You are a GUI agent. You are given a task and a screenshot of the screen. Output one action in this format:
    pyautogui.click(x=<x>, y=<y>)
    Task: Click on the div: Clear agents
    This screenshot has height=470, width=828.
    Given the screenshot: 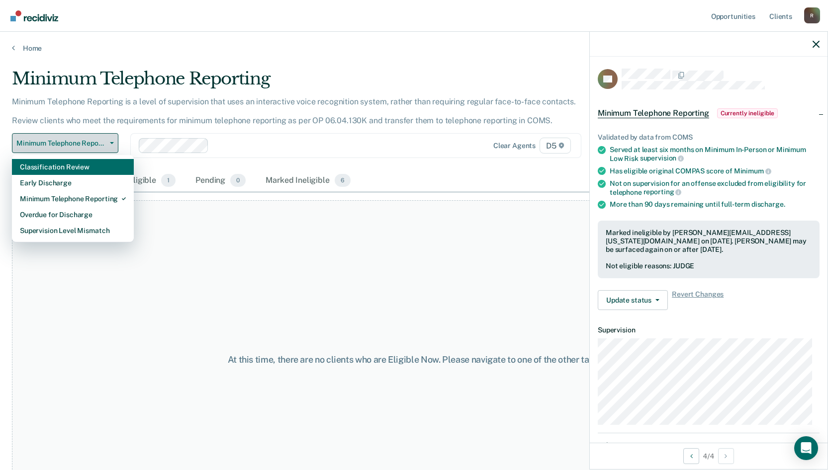 What is the action you would take?
    pyautogui.click(x=514, y=146)
    